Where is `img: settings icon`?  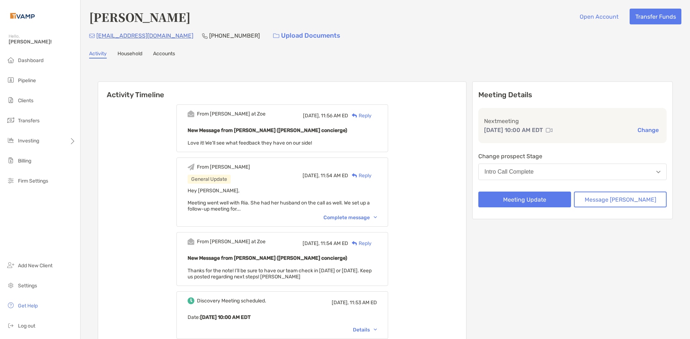 img: settings icon is located at coordinates (11, 286).